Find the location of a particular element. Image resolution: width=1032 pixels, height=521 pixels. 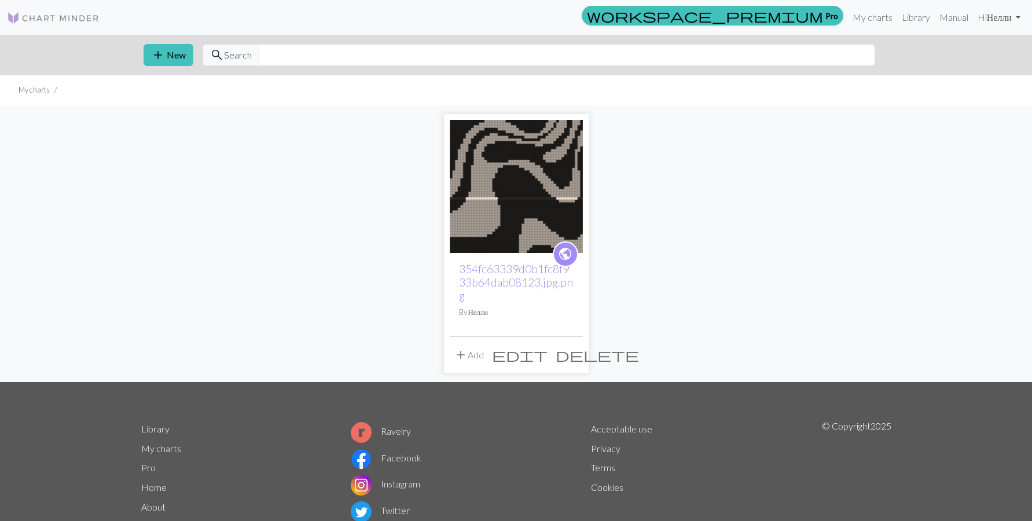

a: Twitter is located at coordinates (380, 510).